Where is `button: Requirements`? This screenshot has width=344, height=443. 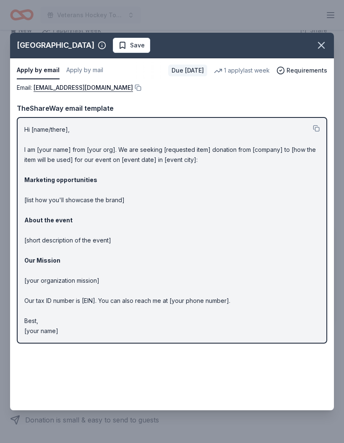 button: Requirements is located at coordinates (301, 70).